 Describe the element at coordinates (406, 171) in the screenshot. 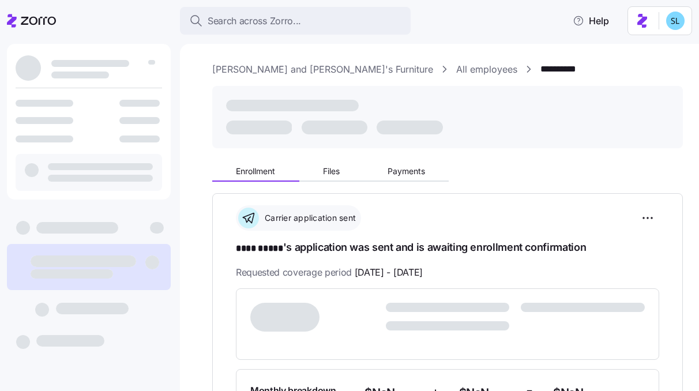

I see `span: Payments` at that location.